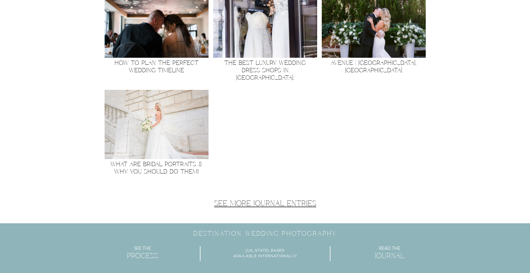 The image size is (530, 273). What do you see at coordinates (142, 257) in the screenshot?
I see `p: Process` at bounding box center [142, 257].